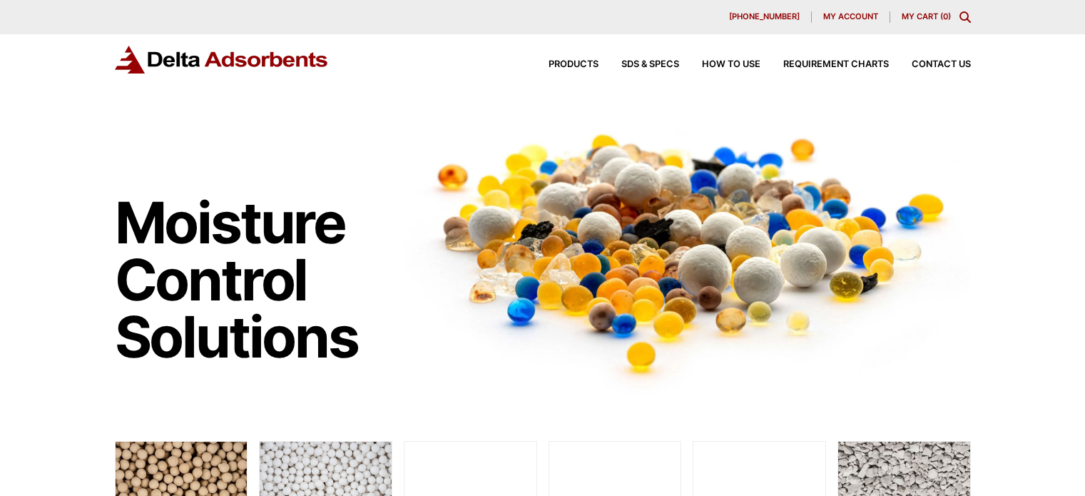  I want to click on a: My account, so click(851, 17).